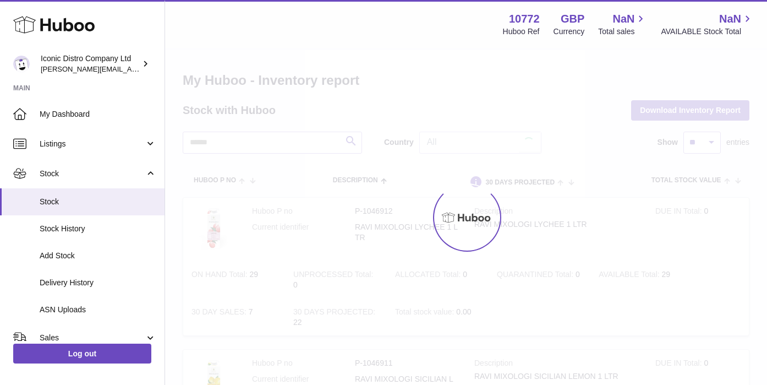 Image resolution: width=767 pixels, height=385 pixels. I want to click on div: Iconic Distro Company Ltd, so click(90, 64).